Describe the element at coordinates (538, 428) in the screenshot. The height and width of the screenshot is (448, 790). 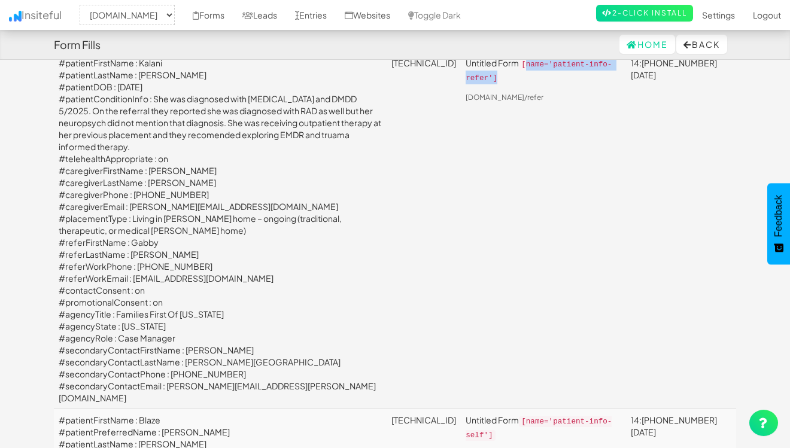
I see `code: [name='patient-info-self']` at that location.